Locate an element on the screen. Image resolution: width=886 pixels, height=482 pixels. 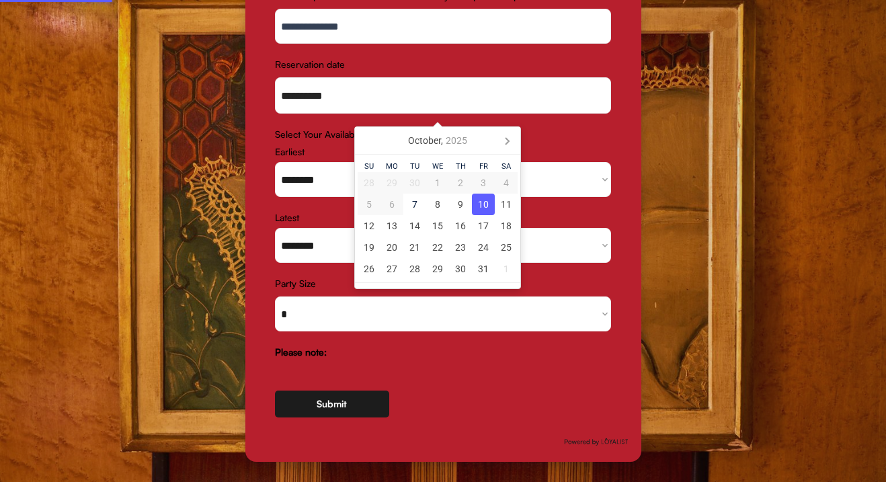
div: October, is located at coordinates (438, 141).